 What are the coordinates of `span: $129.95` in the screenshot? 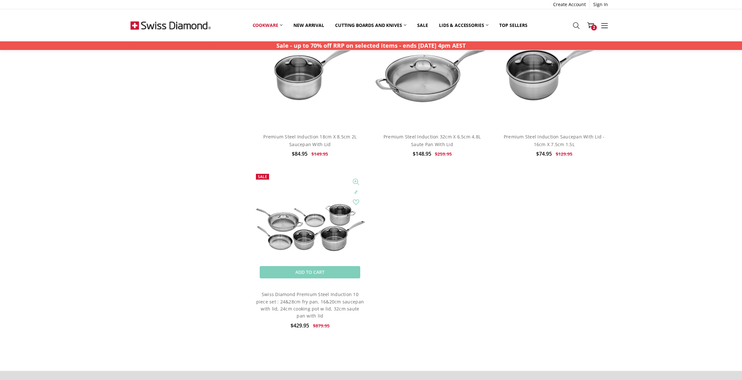 It's located at (564, 154).